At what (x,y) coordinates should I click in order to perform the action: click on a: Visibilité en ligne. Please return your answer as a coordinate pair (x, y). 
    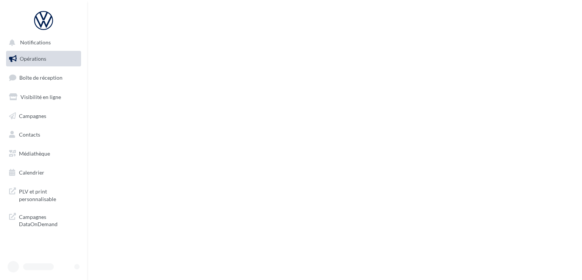
    Looking at the image, I should click on (44, 97).